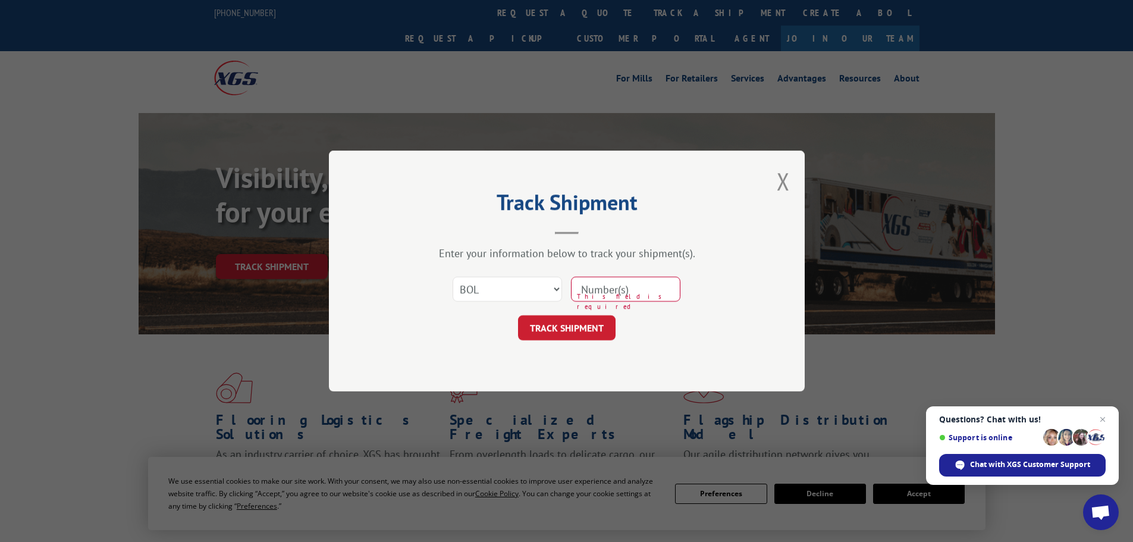  Describe the element at coordinates (1101, 512) in the screenshot. I see `div: Open chat` at that location.